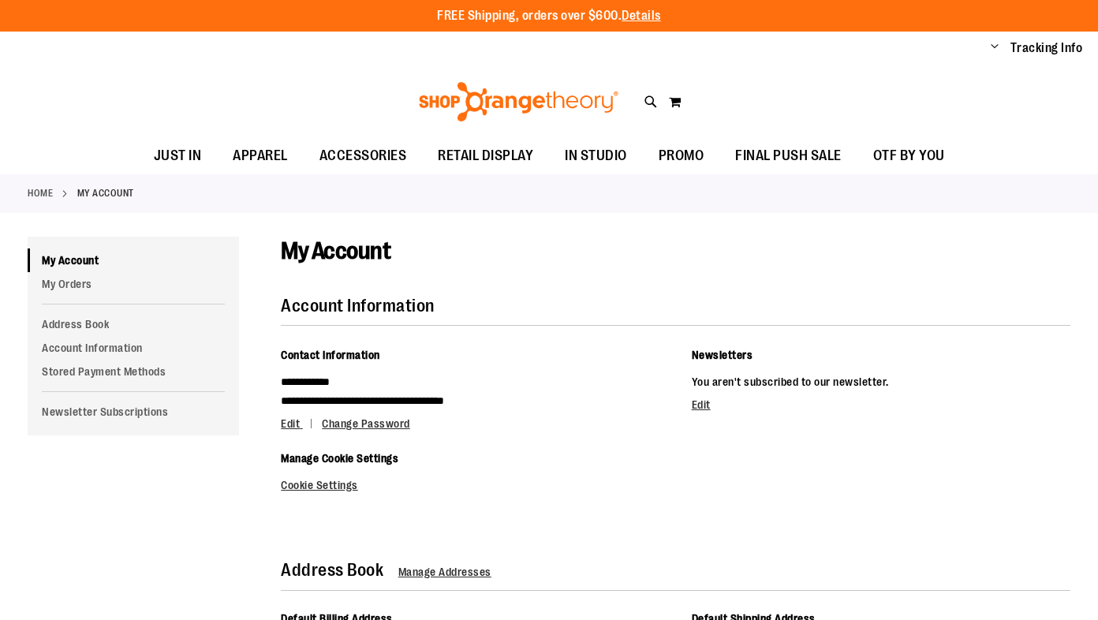 The image size is (1098, 620). Describe the element at coordinates (332, 569) in the screenshot. I see `strong: Address Book` at that location.